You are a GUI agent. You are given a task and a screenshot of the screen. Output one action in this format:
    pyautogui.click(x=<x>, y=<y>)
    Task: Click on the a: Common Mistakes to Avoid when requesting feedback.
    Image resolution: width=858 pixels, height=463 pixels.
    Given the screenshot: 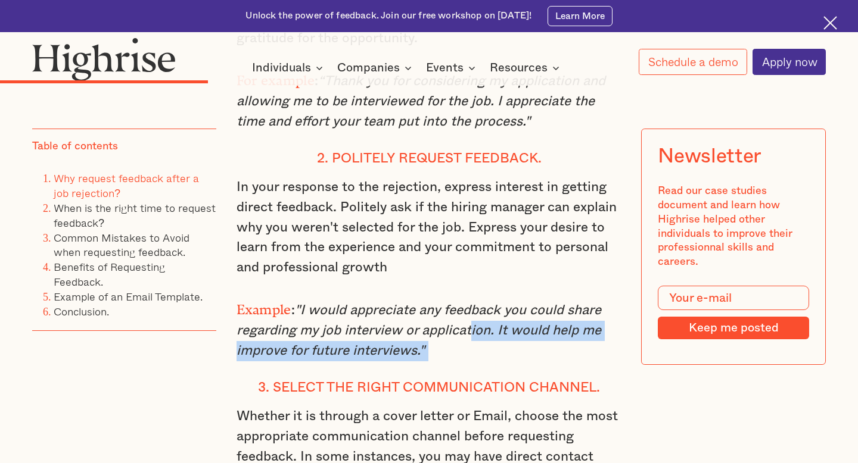 What is the action you would take?
    pyautogui.click(x=121, y=245)
    